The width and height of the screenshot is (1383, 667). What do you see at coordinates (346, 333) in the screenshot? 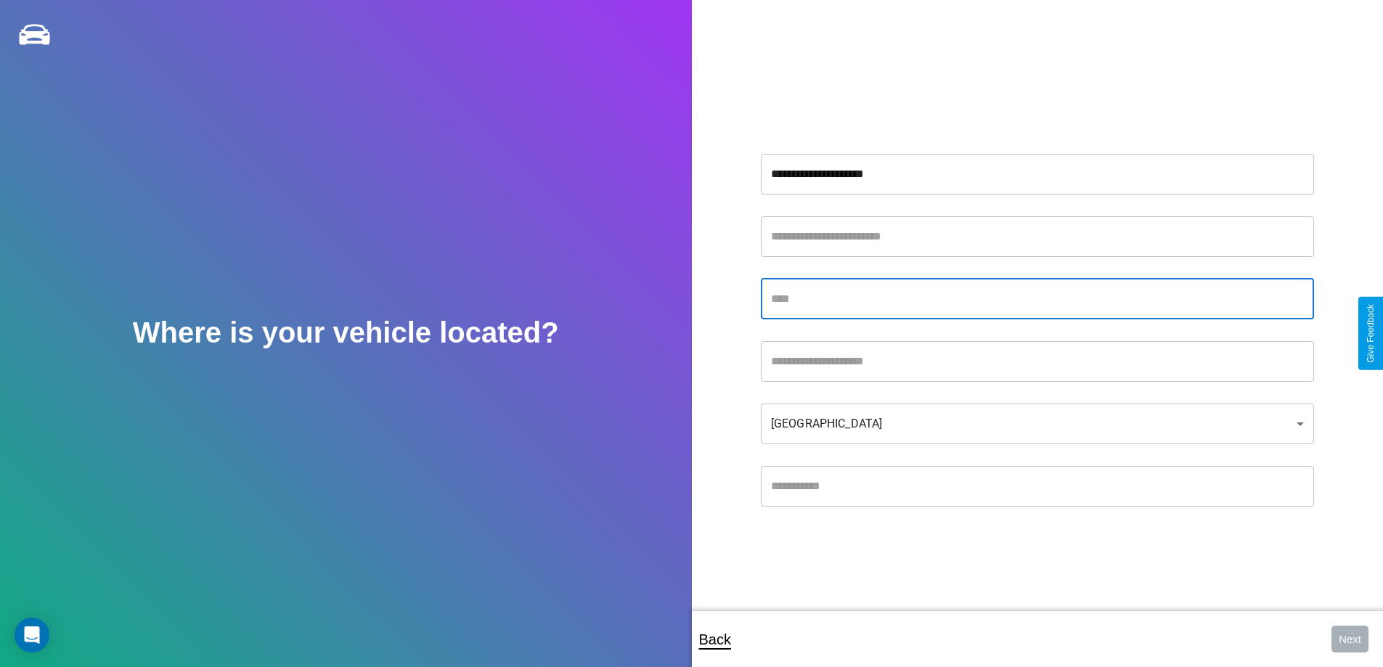
I see `h2: Where is your vehicle located?` at bounding box center [346, 333].